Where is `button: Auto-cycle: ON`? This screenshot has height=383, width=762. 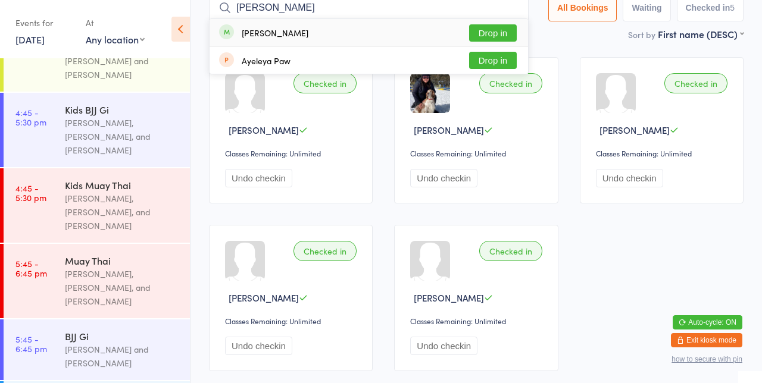
button: Auto-cycle: ON is located at coordinates (707, 323).